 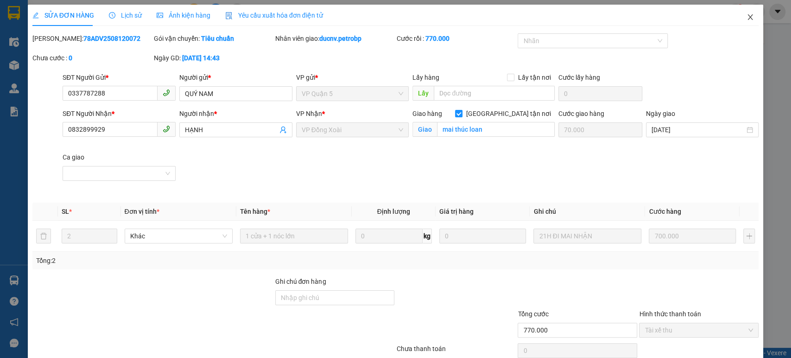 What do you see at coordinates (698, 330) in the screenshot?
I see `span: Tài xế thu` at bounding box center [698, 330].